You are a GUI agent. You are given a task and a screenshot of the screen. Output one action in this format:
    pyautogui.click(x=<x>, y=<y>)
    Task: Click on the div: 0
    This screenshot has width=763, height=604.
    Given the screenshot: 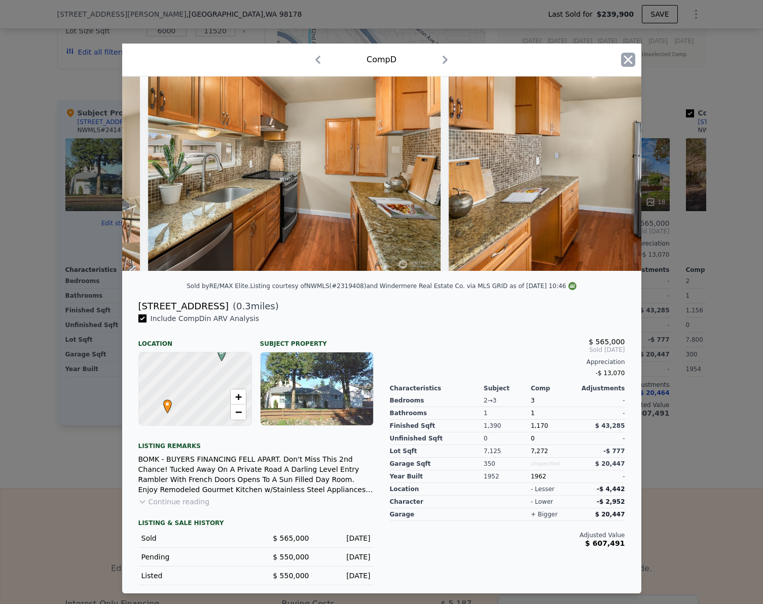 What is the action you would take?
    pyautogui.click(x=507, y=439)
    